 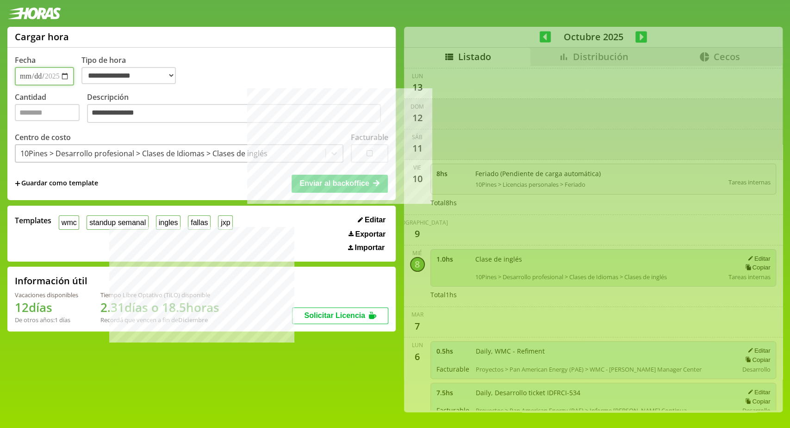 I want to click on img: logotipo, so click(x=34, y=13).